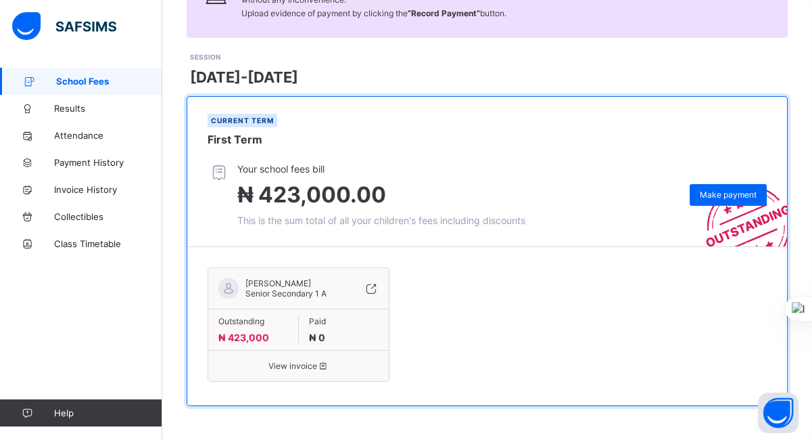 This screenshot has width=812, height=440. Describe the element at coordinates (108, 243) in the screenshot. I see `span: Class Timetable` at that location.